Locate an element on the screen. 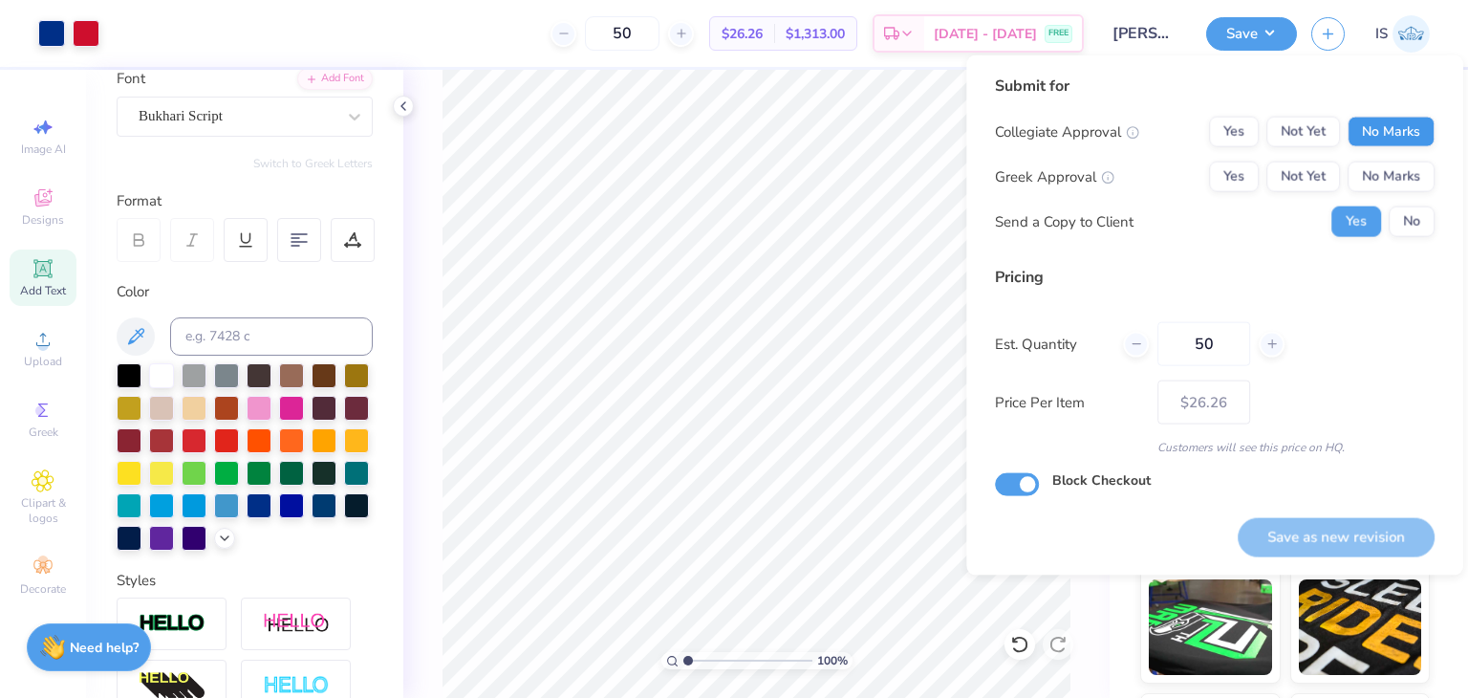 This screenshot has width=1468, height=698. img: Negative Space is located at coordinates (296, 685).